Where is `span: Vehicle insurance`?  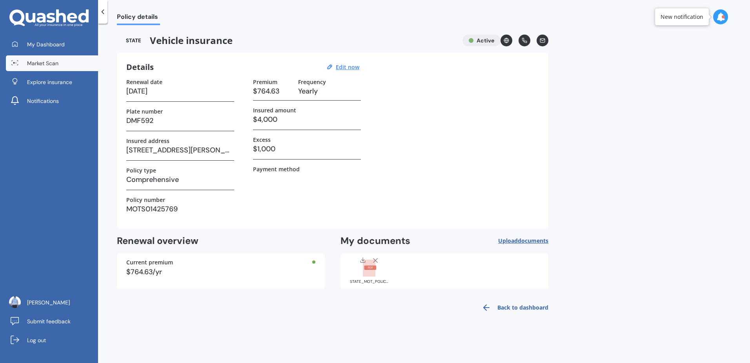
span: Vehicle insurance is located at coordinates (286, 40).